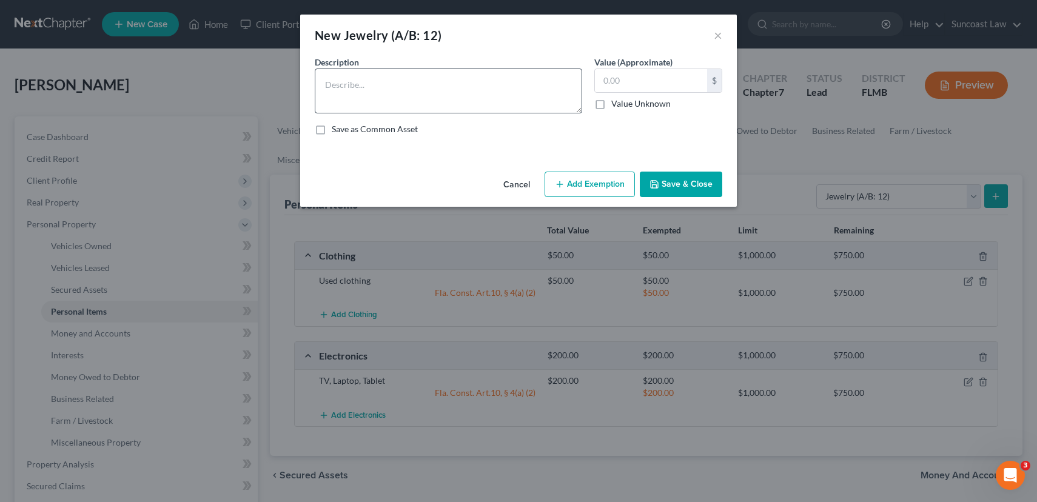 This screenshot has width=1037, height=502. What do you see at coordinates (517, 185) in the screenshot?
I see `button: Cancel` at bounding box center [517, 185].